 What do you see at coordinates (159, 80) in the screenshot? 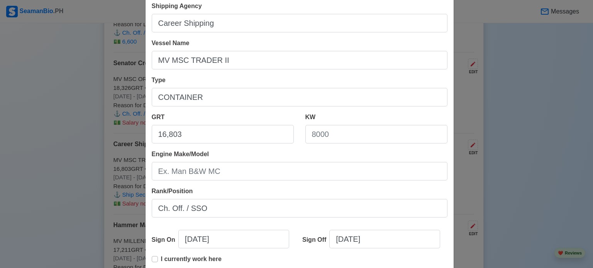
I see `span: Type` at bounding box center [159, 80].